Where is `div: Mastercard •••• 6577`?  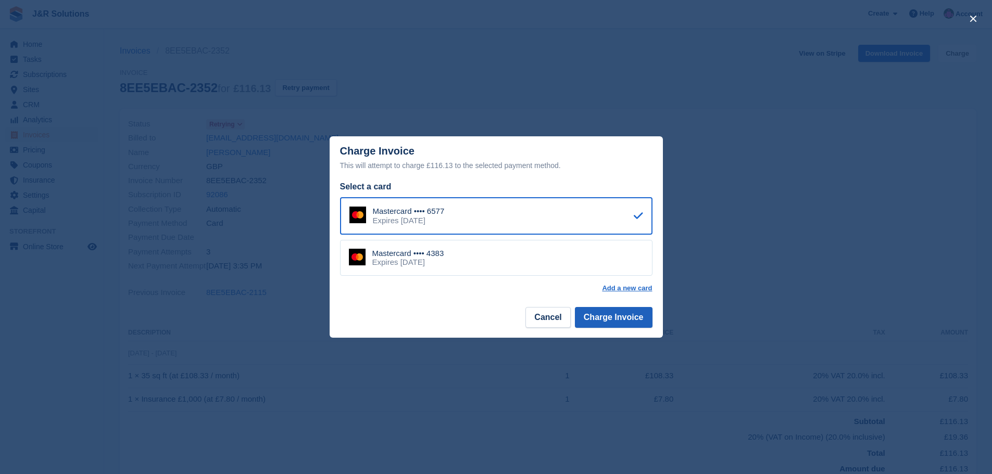
div: Mastercard •••• 6577 is located at coordinates (409, 211).